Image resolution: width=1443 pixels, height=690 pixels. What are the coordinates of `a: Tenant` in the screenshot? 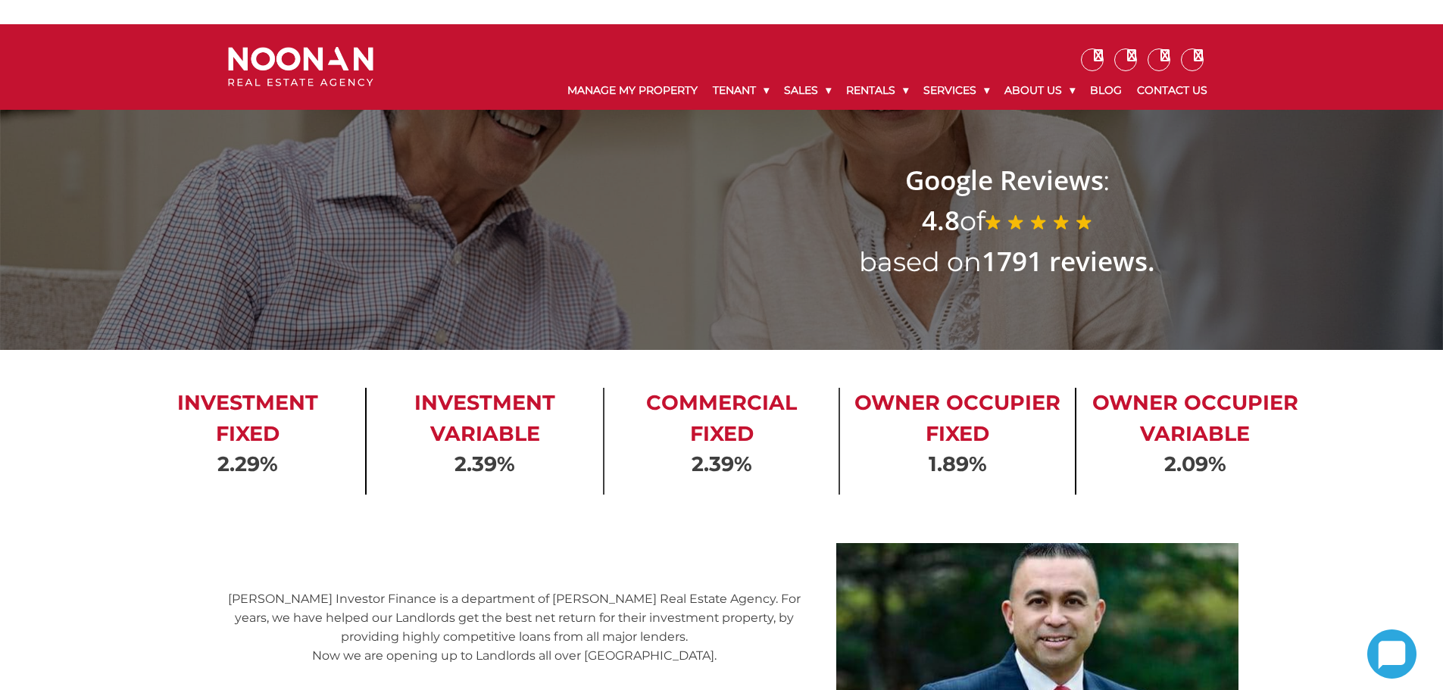 It's located at (741, 90).